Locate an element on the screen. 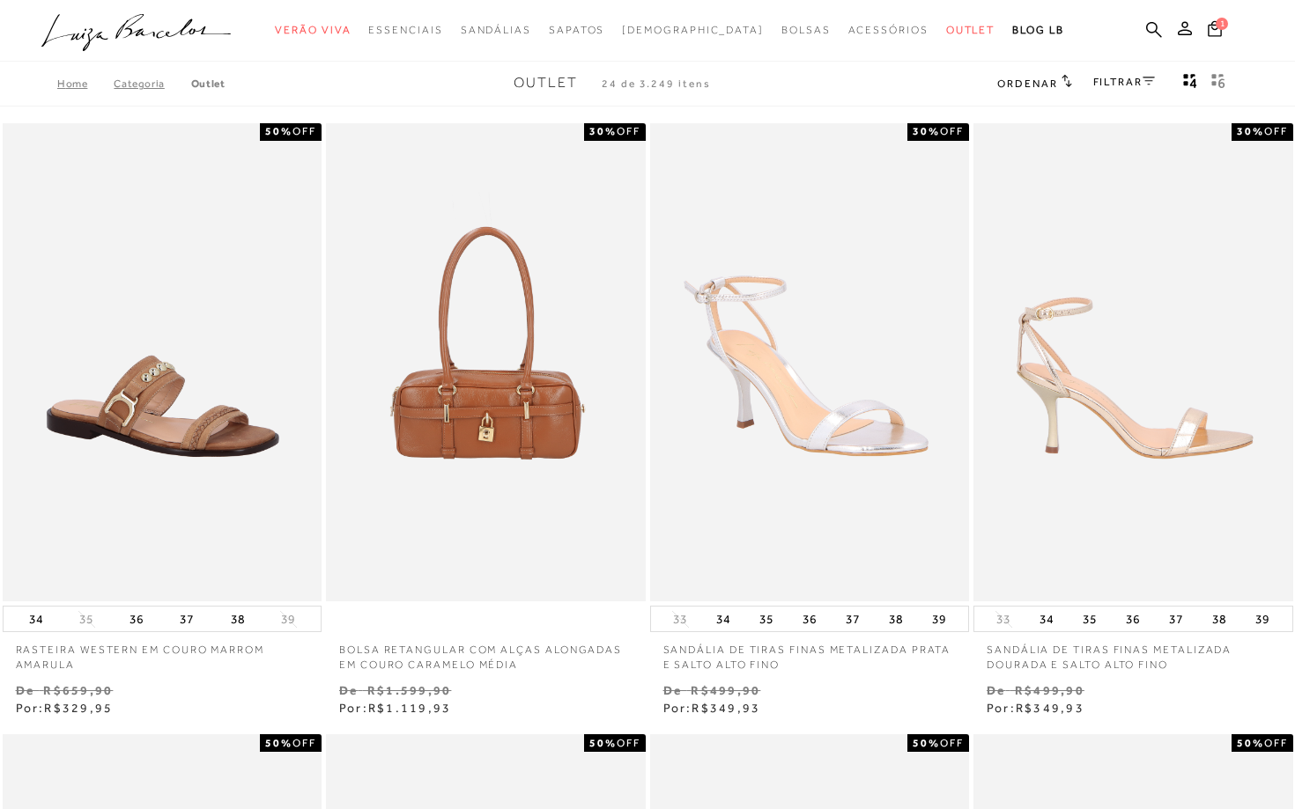 The width and height of the screenshot is (1295, 809). a: noSubCategoriesText is located at coordinates (692, 30).